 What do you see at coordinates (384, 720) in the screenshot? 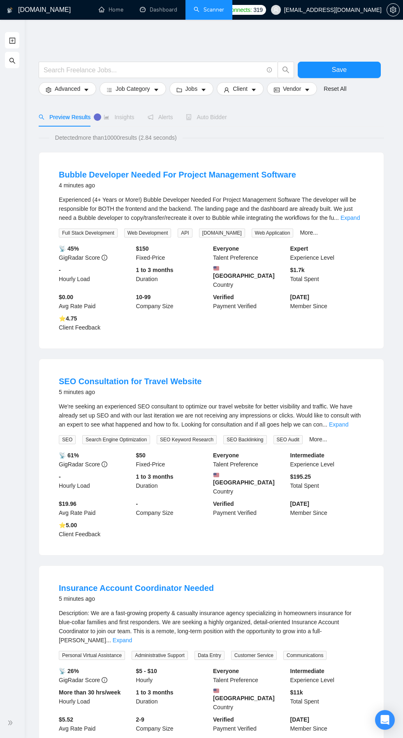
I see `div: Open Intercom Messenger` at bounding box center [384, 720].